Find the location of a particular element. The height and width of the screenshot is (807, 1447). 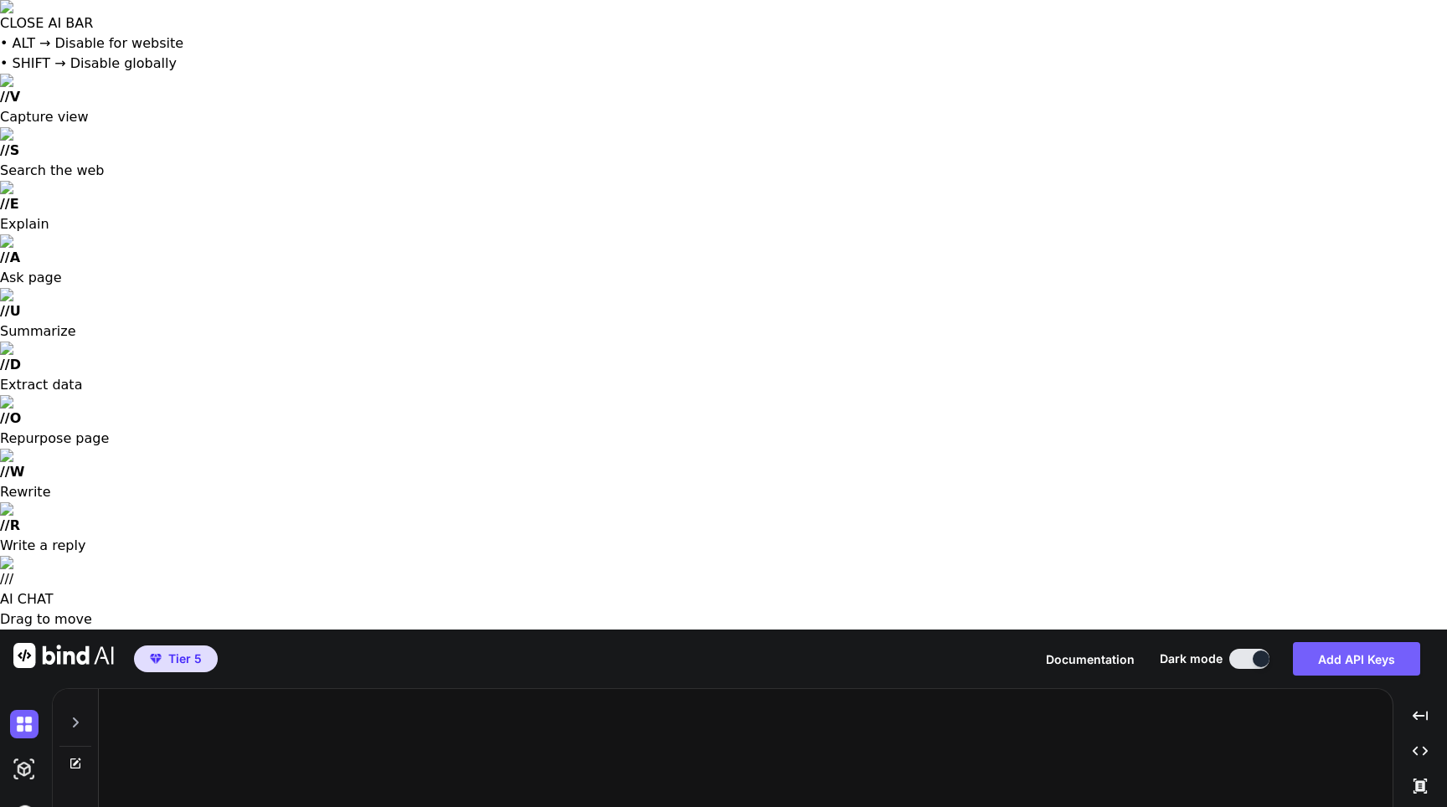

img: darkChat is located at coordinates (24, 724).